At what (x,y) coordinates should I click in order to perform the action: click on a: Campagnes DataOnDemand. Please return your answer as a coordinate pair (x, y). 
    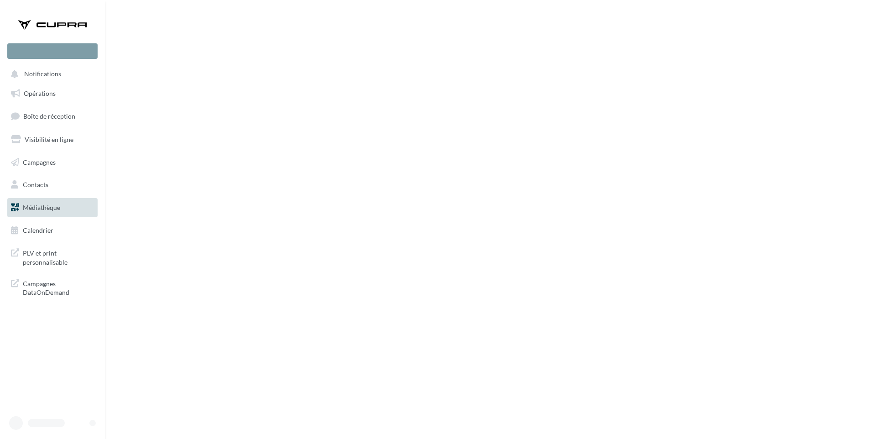
    Looking at the image, I should click on (52, 287).